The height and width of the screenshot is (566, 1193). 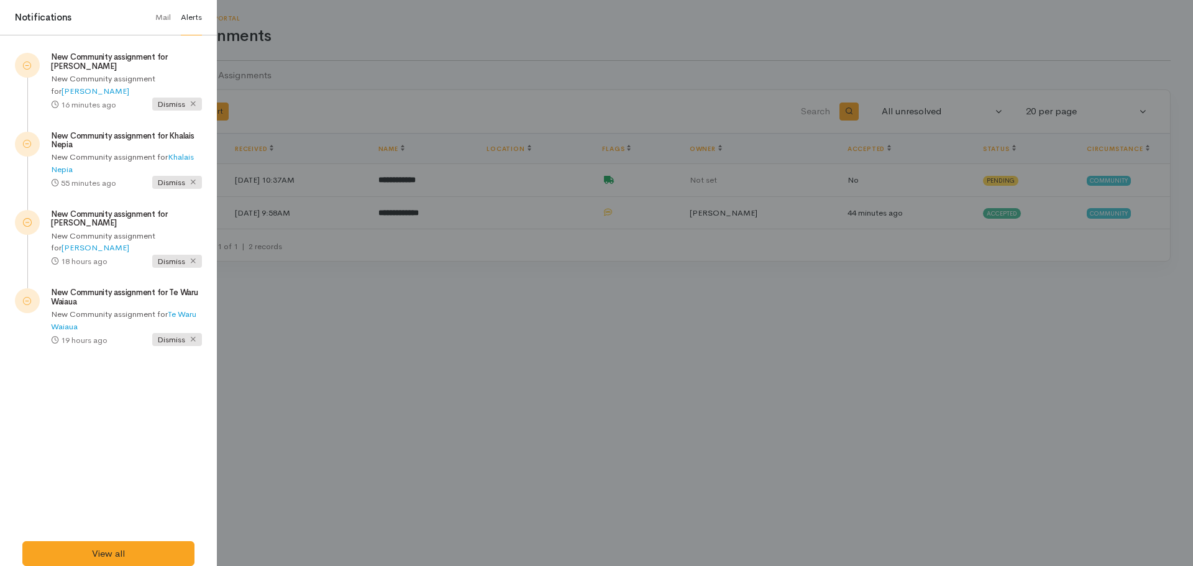 I want to click on h5: New Community assignment for Te Waru Waiaua, so click(x=126, y=297).